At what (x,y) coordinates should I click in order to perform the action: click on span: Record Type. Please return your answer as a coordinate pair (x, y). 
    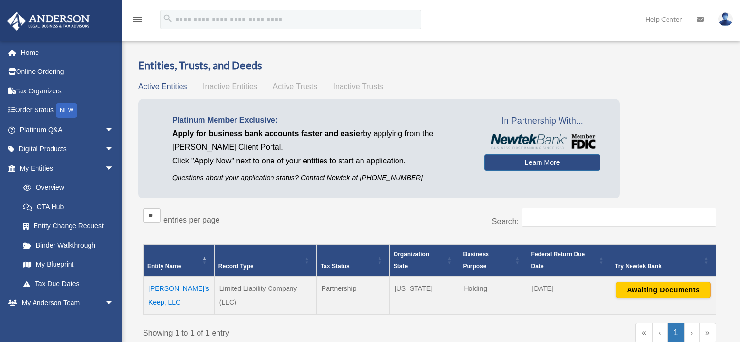
    Looking at the image, I should click on (236, 266).